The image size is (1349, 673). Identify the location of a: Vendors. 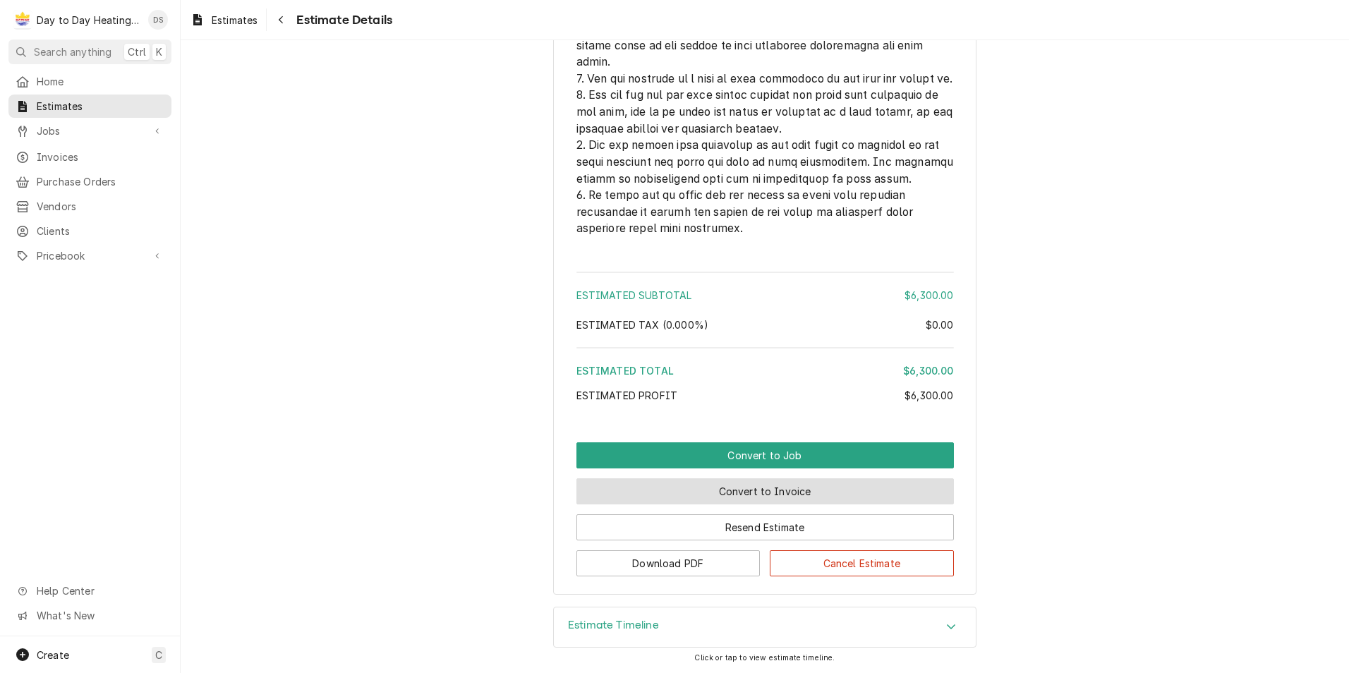
(90, 206).